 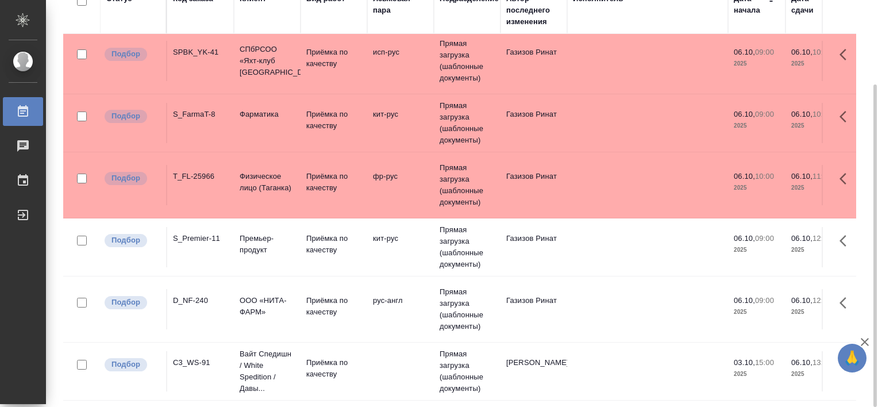 What do you see at coordinates (400, 185) in the screenshot?
I see `td: фр-рус` at bounding box center [400, 185].